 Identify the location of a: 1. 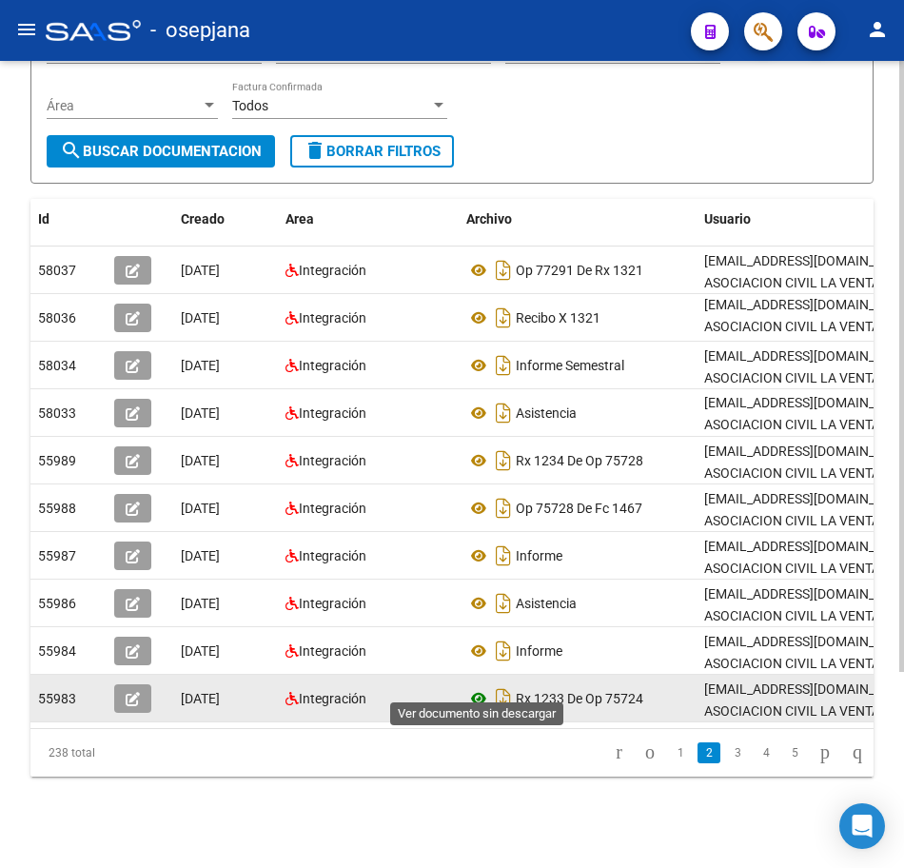
(681, 753).